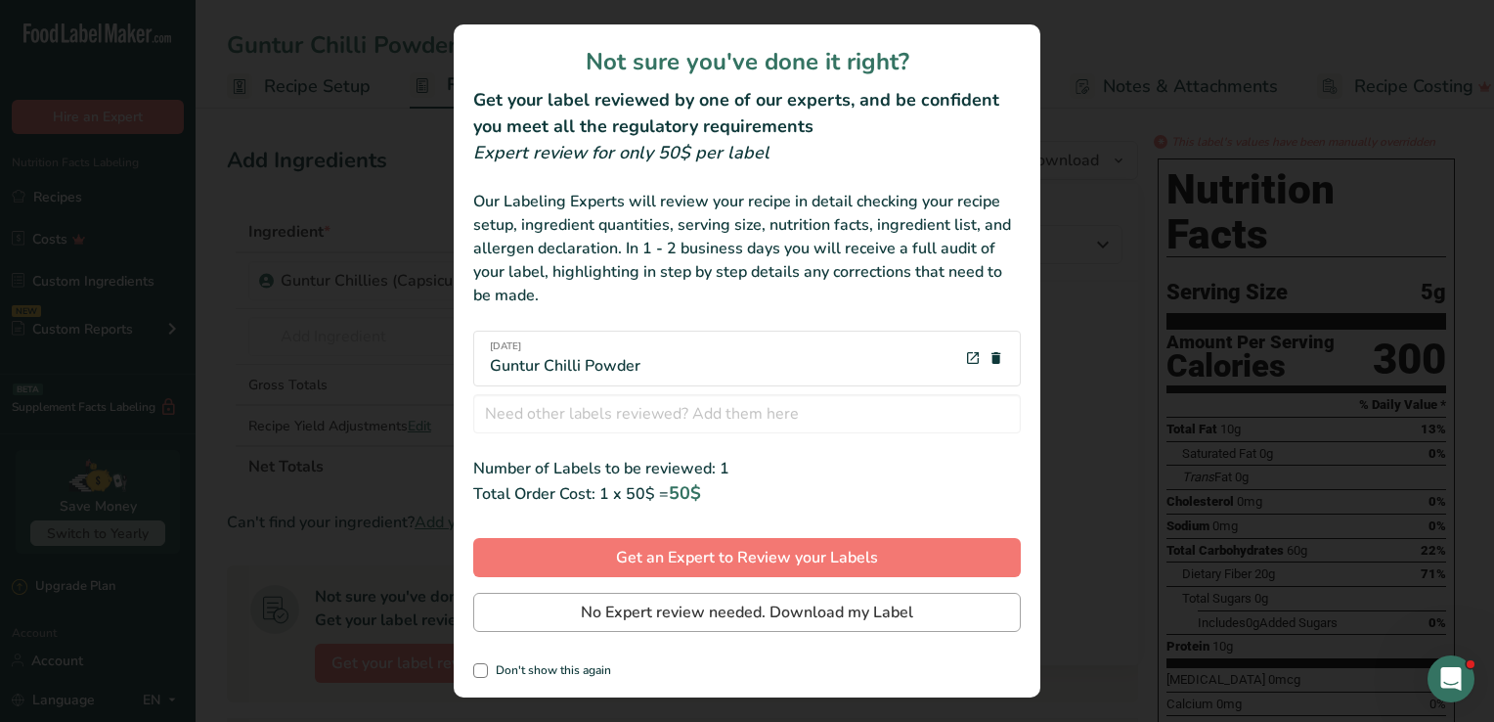  What do you see at coordinates (747, 557) in the screenshot?
I see `span: Get an Expert to Review your Labels` at bounding box center [747, 557].